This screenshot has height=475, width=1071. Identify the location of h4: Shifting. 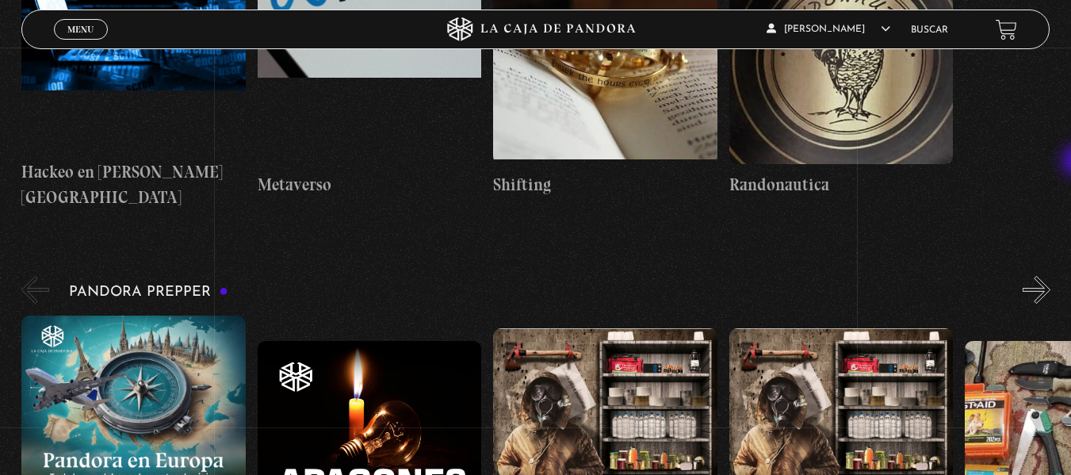
(605, 185).